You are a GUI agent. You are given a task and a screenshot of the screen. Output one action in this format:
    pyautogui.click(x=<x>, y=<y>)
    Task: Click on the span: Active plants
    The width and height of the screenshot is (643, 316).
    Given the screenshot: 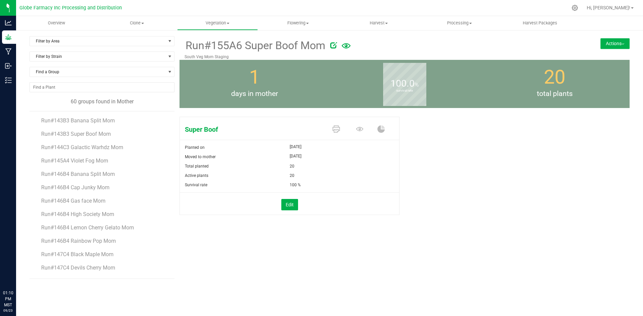 What is the action you would take?
    pyautogui.click(x=197, y=176)
    